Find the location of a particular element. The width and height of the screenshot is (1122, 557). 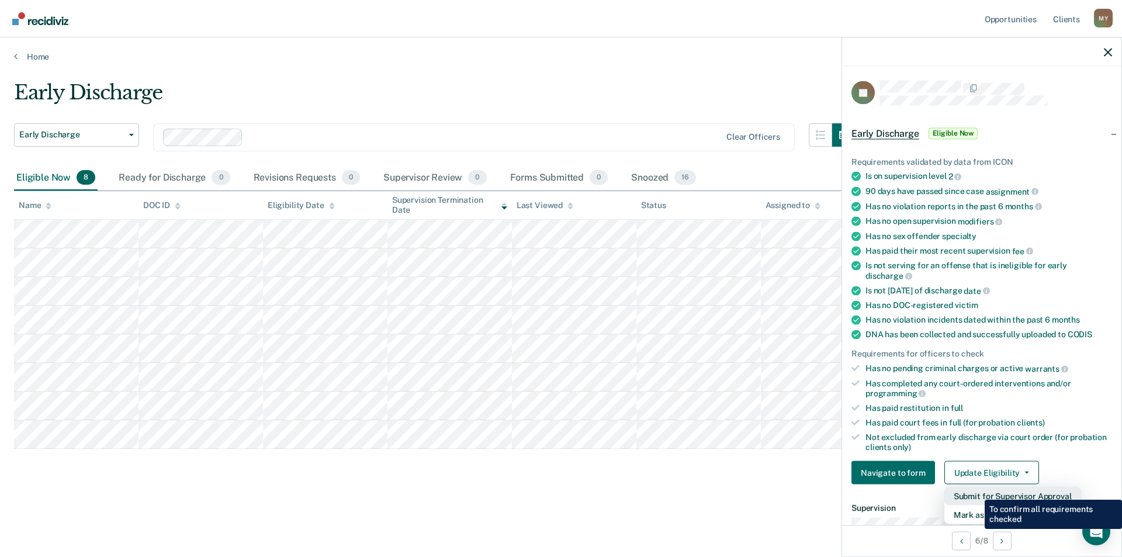

div: 6 / 8 is located at coordinates (981, 540).